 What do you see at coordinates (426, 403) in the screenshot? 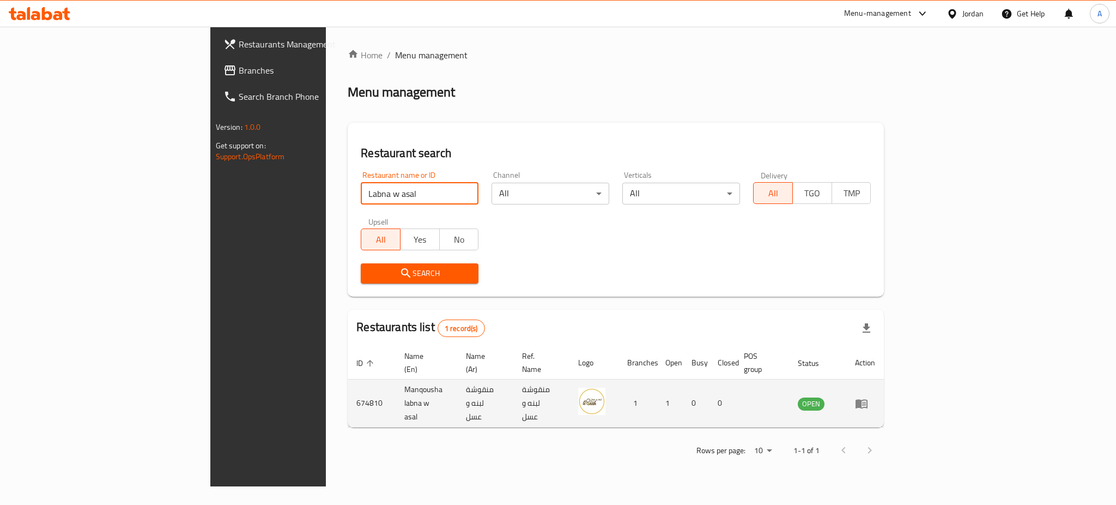
I see `td: Manqousha labna w asal` at bounding box center [426, 403].